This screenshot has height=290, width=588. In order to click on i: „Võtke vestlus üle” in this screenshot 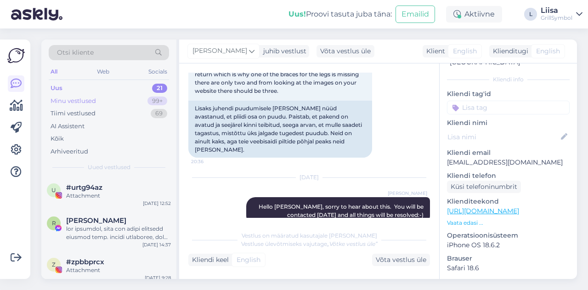, I will do `click(352, 243)`.